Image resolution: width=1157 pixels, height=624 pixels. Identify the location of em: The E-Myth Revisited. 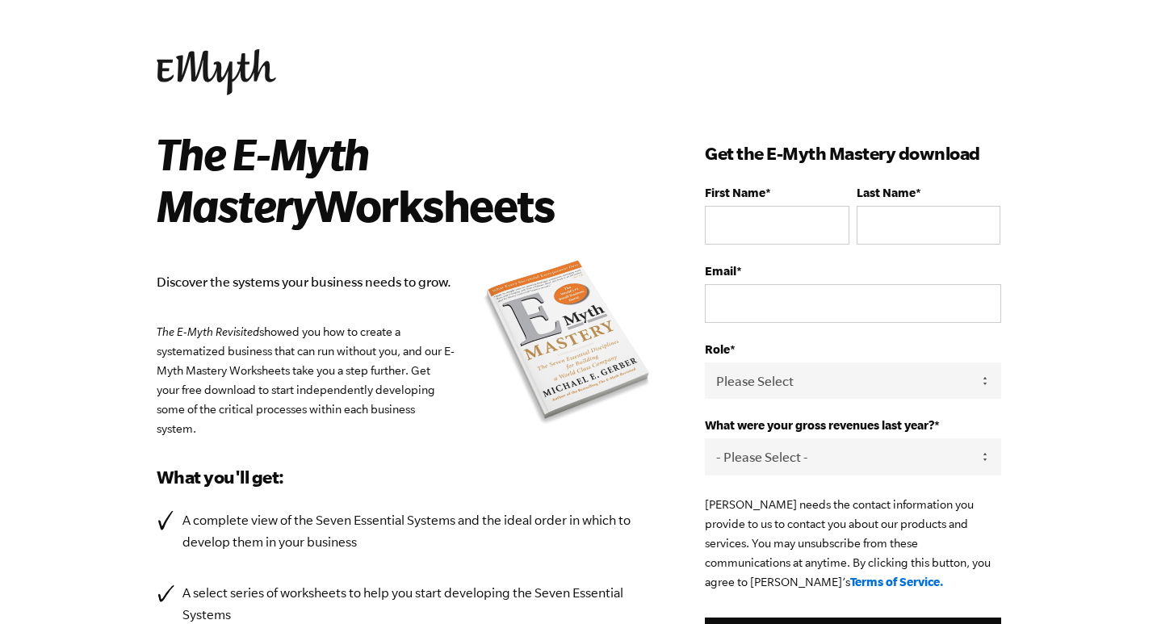
(207, 332).